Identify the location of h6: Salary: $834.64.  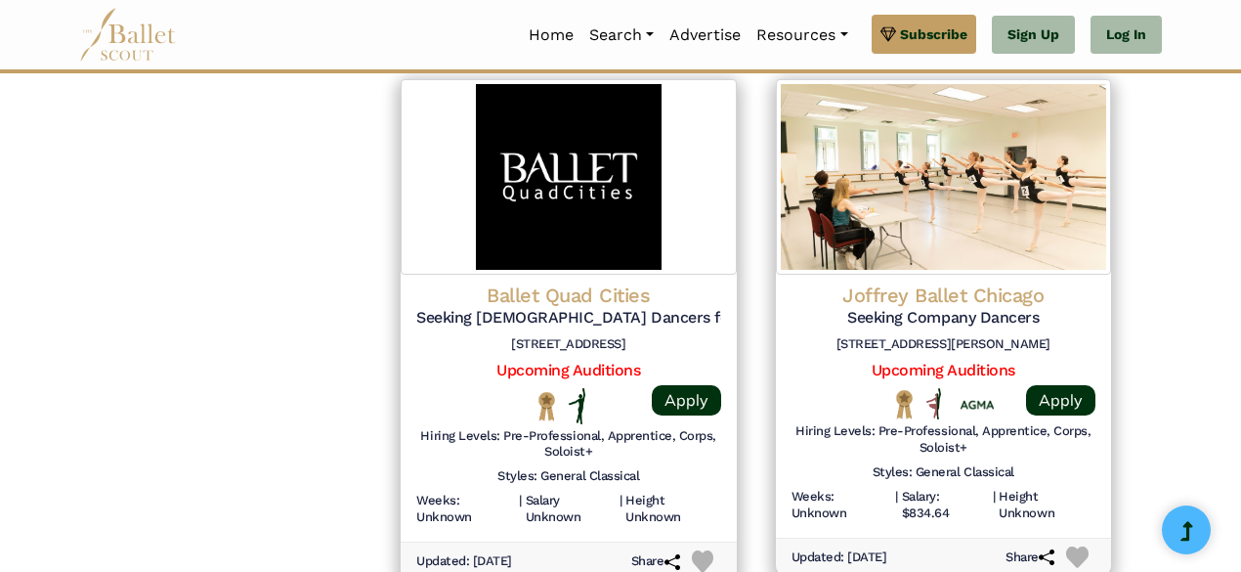
(945, 505).